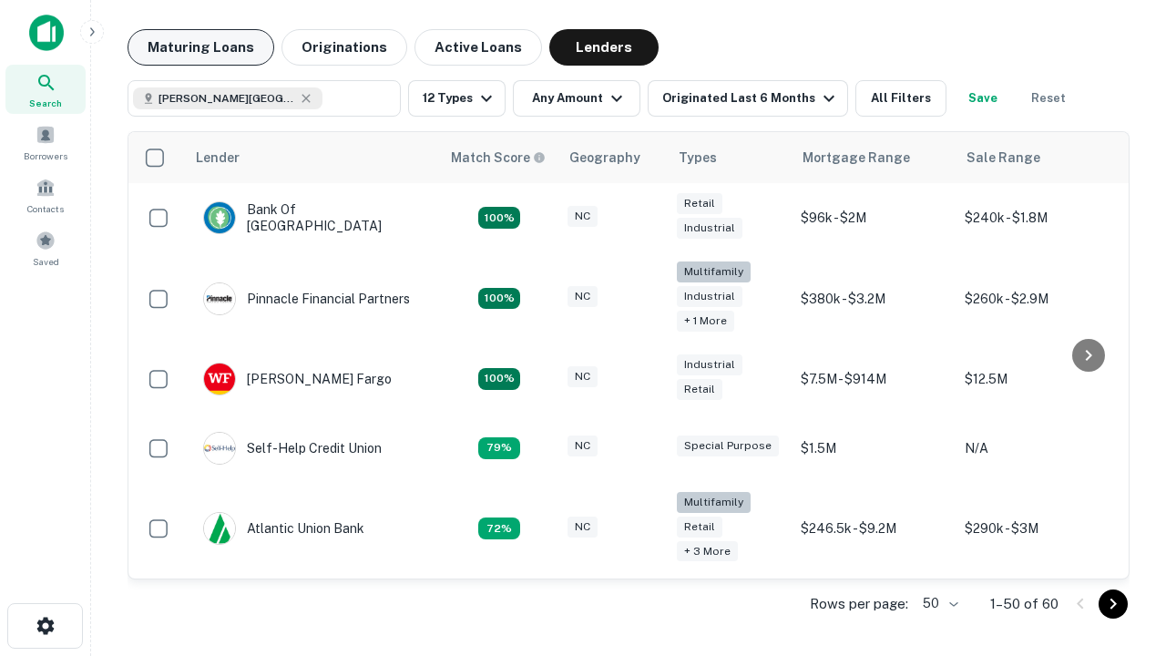 Image resolution: width=1166 pixels, height=656 pixels. I want to click on div: Capitalize uses an advanced AI algorithm to match your search with the best lender. The match sco..., so click(498, 158).